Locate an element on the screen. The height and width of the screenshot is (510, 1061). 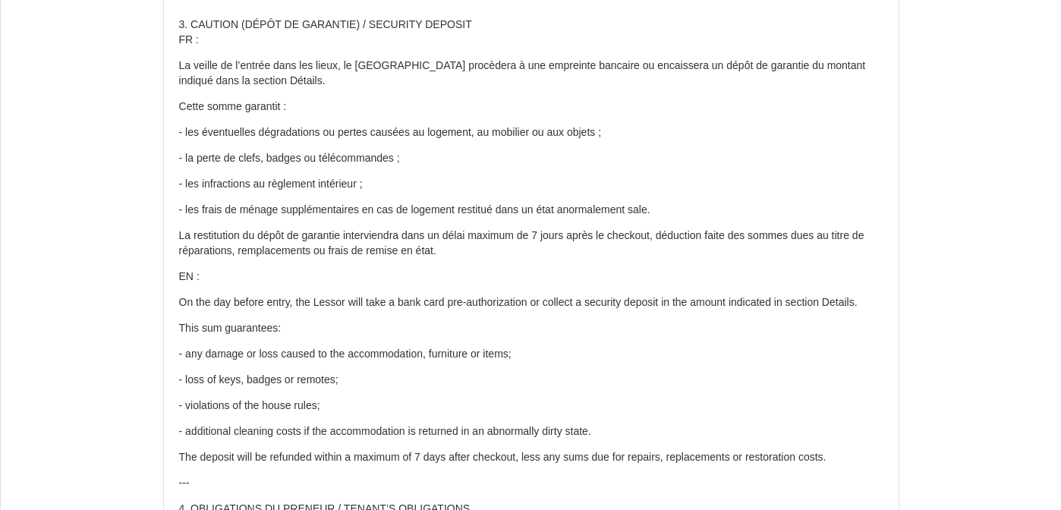
p: - violations of the house rules; is located at coordinates (531, 406).